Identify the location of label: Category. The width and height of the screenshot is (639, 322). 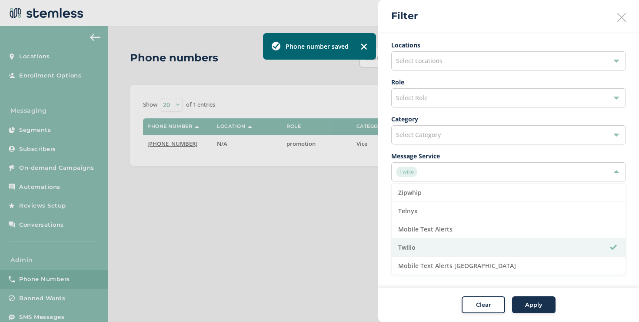
(509, 119).